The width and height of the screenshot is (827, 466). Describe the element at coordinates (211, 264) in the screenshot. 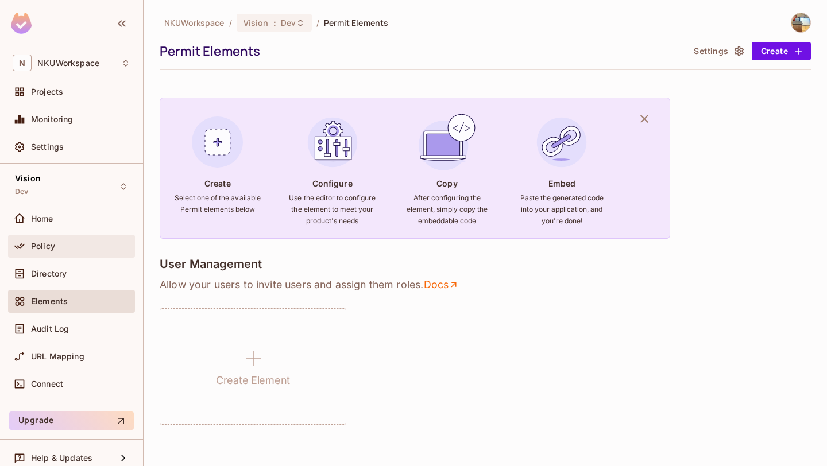

I see `h4: User Management` at that location.